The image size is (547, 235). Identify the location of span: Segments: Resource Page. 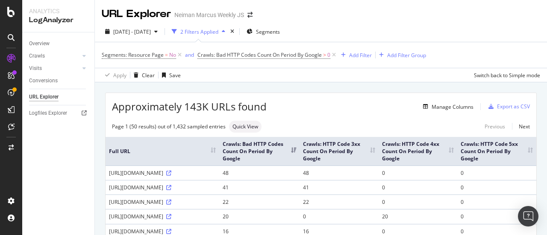
(132, 55).